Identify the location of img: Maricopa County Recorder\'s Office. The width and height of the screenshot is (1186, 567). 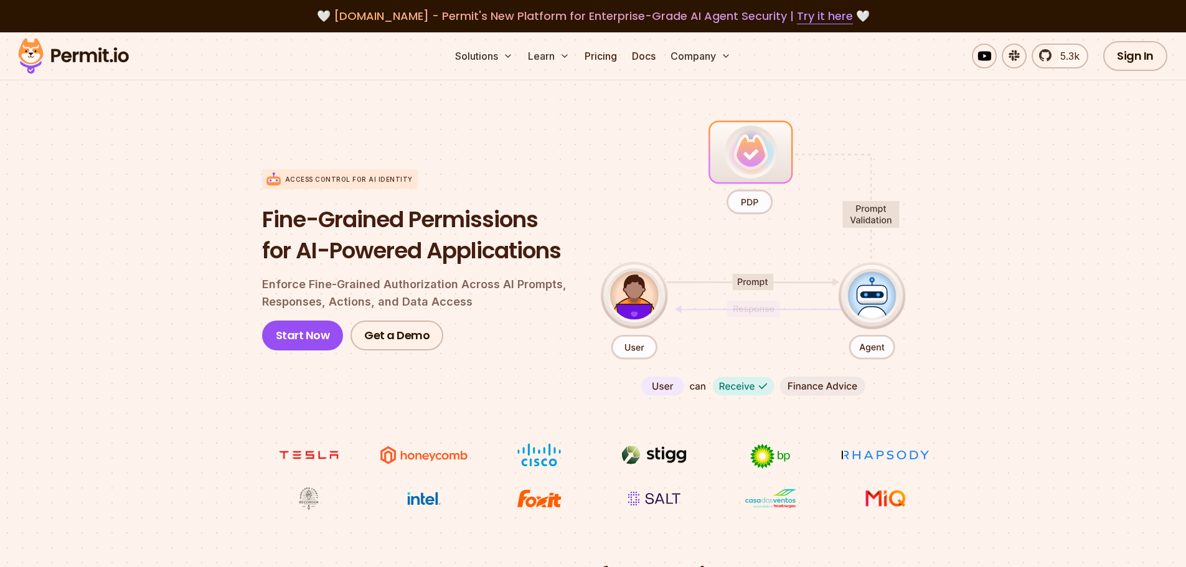
(309, 499).